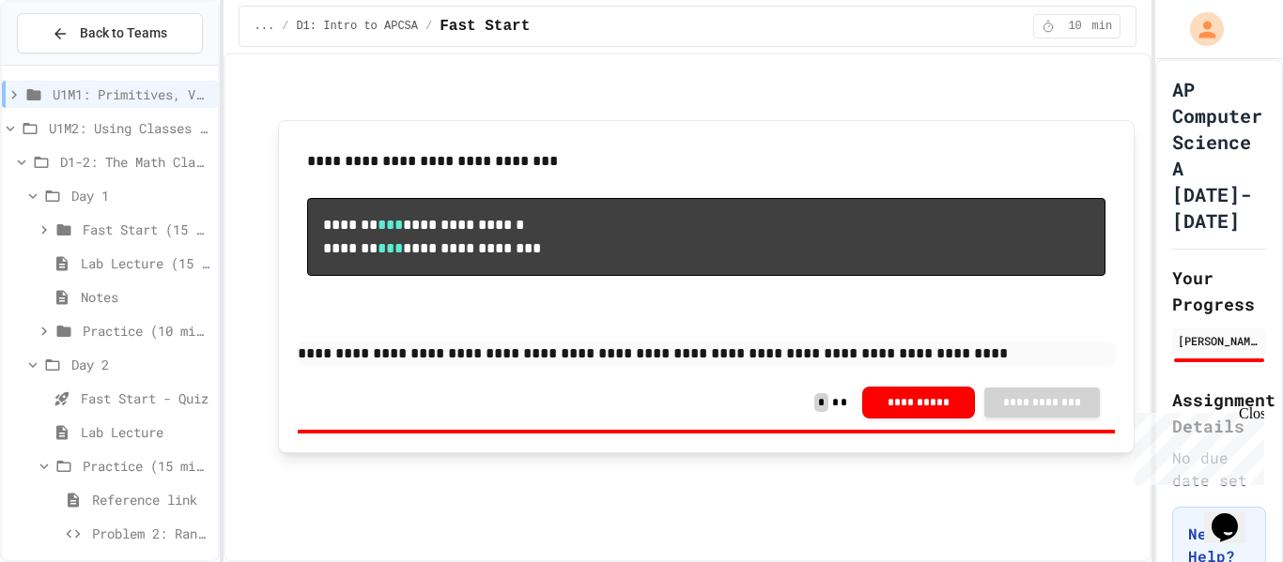  I want to click on span: D1: Intro to APCSA, so click(357, 26).